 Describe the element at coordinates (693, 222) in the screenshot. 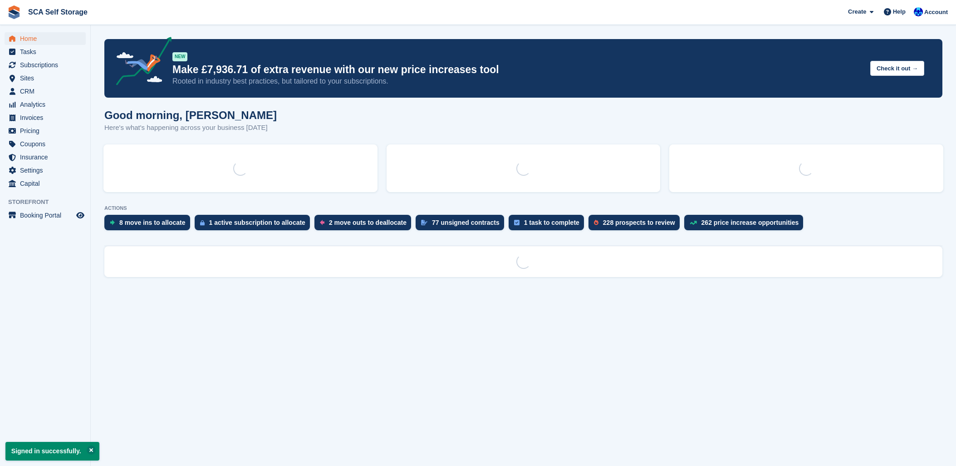

I see `img: price_increase_opportunities-93ffe204e8149a01c8c9dc8f82e8f89637d9d84a8eef4429ea346261dce0b2c0.svg` at that location.